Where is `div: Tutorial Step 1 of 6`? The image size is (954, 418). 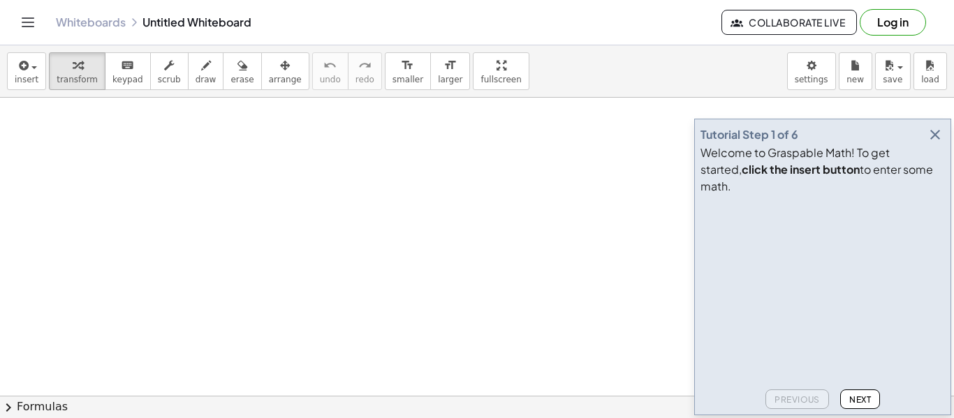
div: Tutorial Step 1 of 6 is located at coordinates (749, 135).